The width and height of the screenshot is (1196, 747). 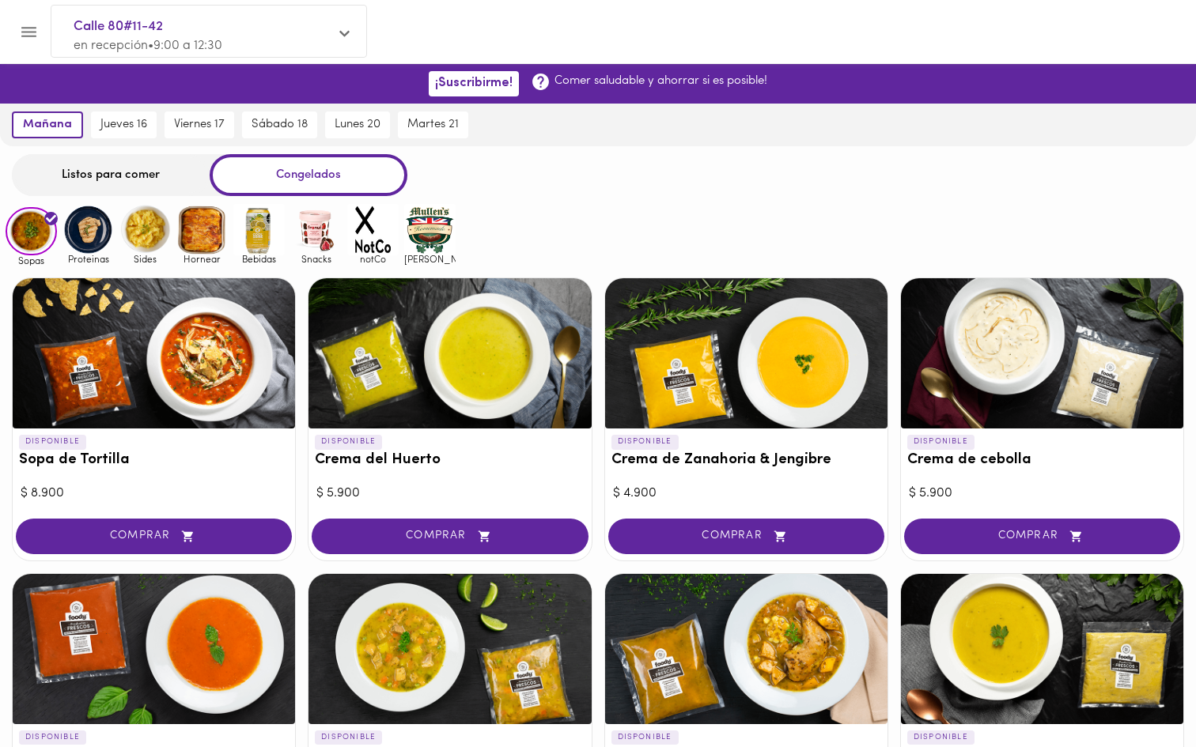 What do you see at coordinates (153, 353) in the screenshot?
I see `div: Sopa de Tortilla` at bounding box center [153, 353].